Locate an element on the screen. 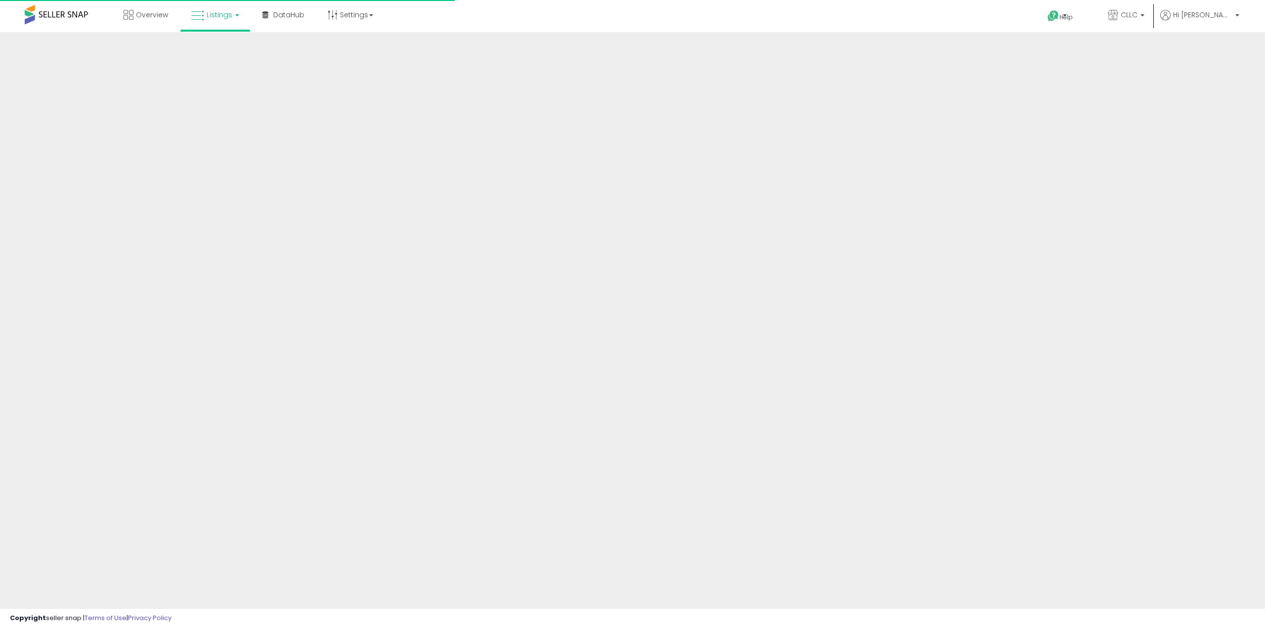 This screenshot has width=1265, height=628. span: Listings is located at coordinates (219, 15).